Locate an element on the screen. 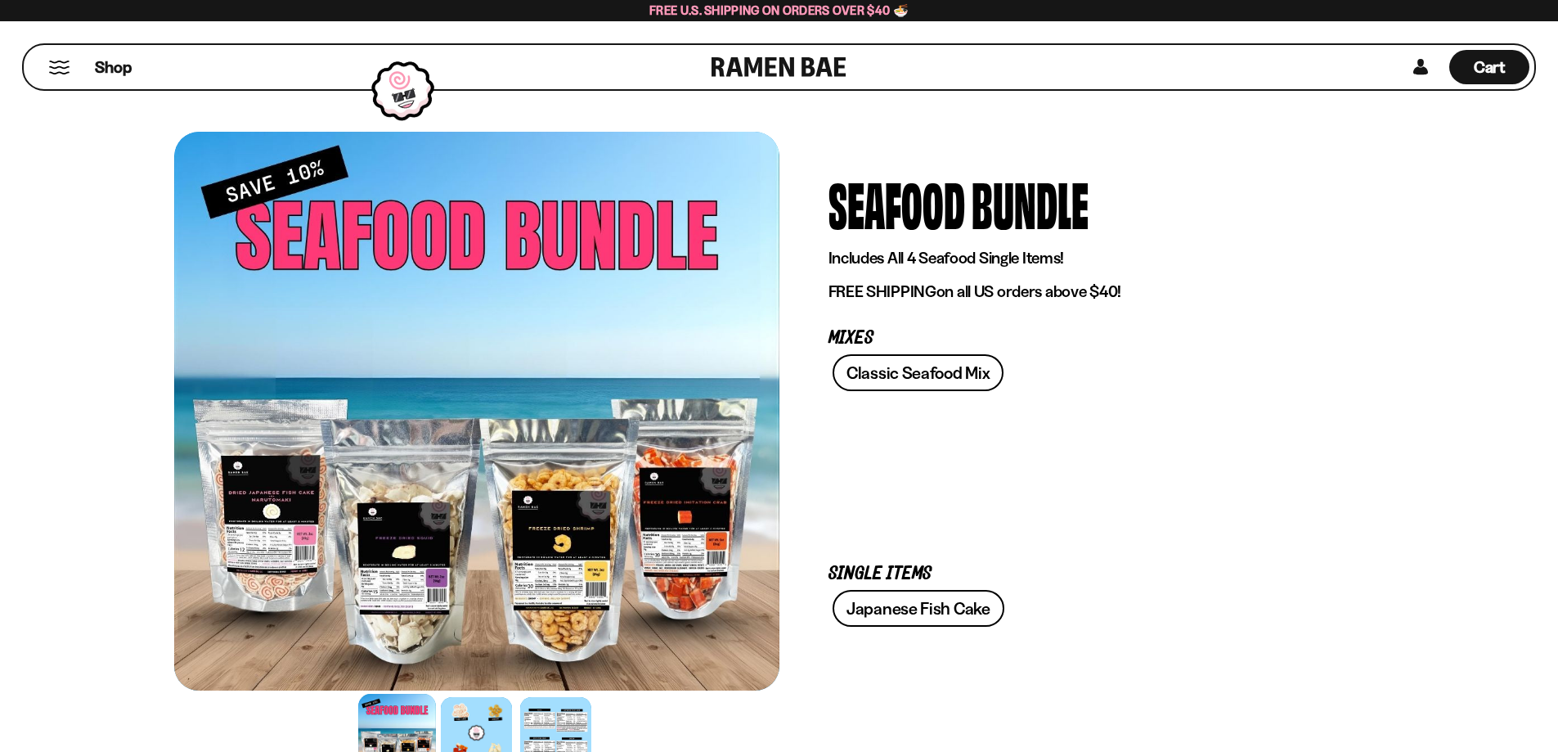 The width and height of the screenshot is (1558, 752). p: Mixes is located at coordinates (1082, 338).